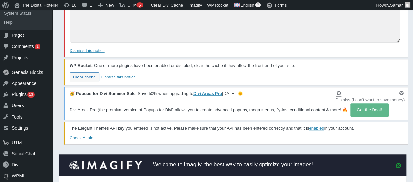  Describe the element at coordinates (244, 5) in the screenshot. I see `span: Showing content in: English` at that location.